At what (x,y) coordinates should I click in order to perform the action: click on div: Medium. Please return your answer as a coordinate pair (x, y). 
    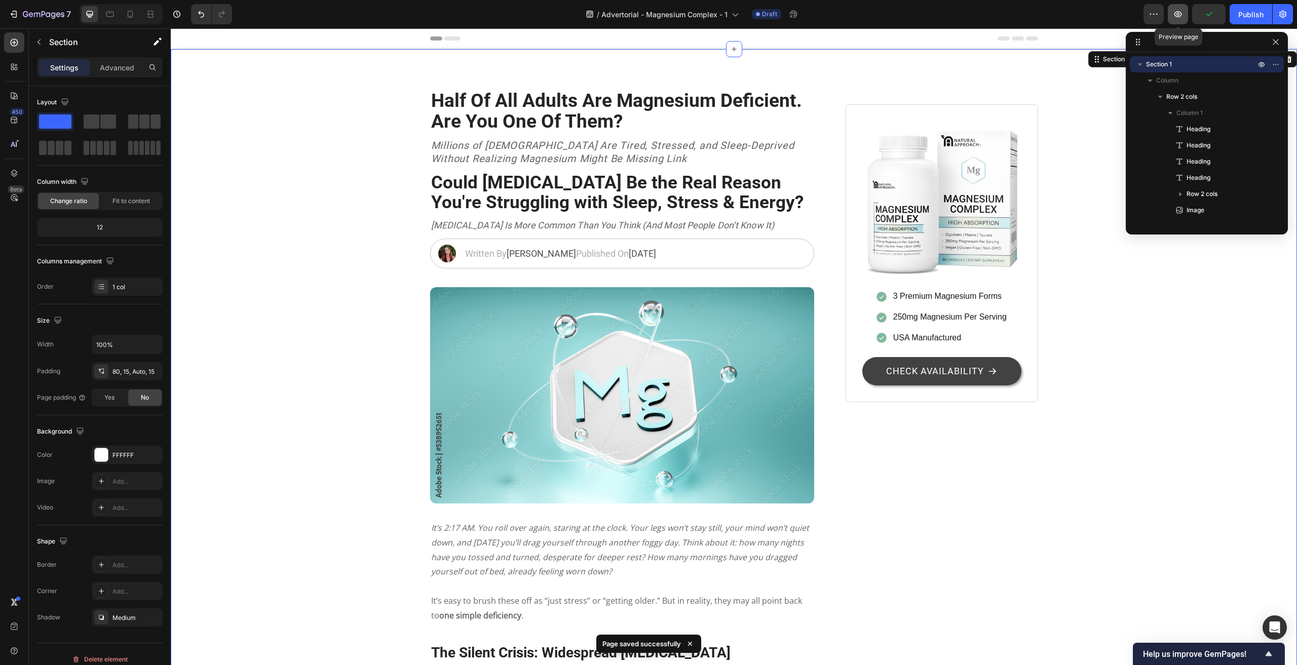
    Looking at the image, I should click on (136, 618).